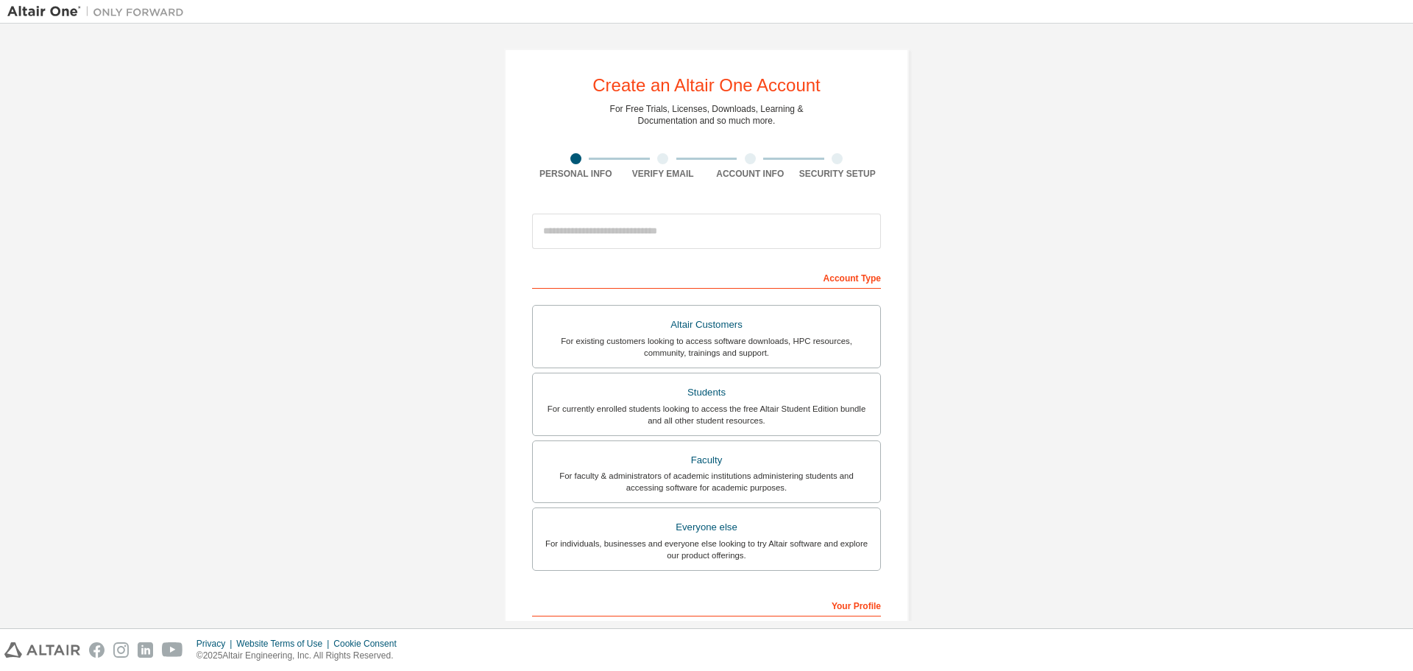  What do you see at coordinates (707, 481) in the screenshot?
I see `div: For faculty & administrators of academic institutions administering students and accessing softwa...` at bounding box center [707, 481].